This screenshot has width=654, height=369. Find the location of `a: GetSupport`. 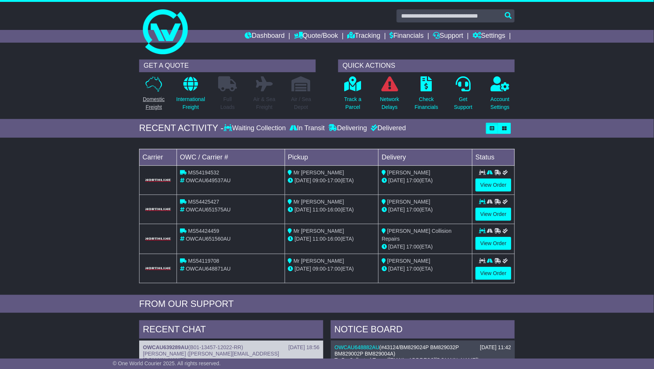

a: GetSupport is located at coordinates (463, 95).